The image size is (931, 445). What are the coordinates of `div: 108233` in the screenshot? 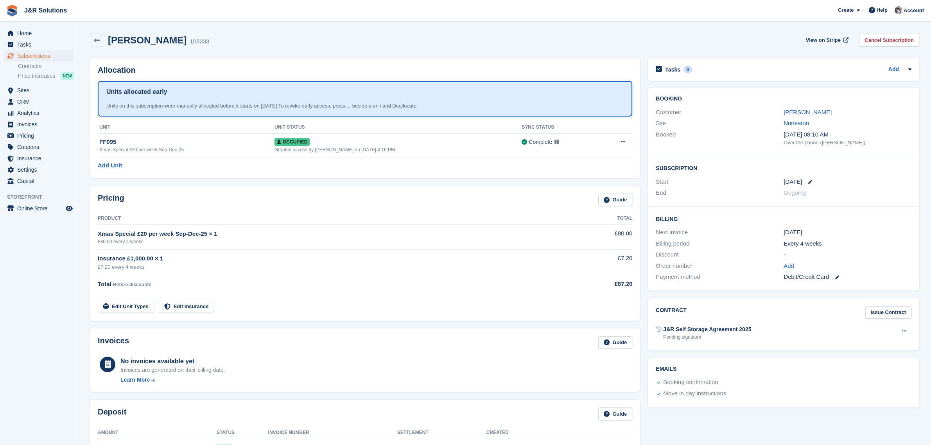 It's located at (199, 41).